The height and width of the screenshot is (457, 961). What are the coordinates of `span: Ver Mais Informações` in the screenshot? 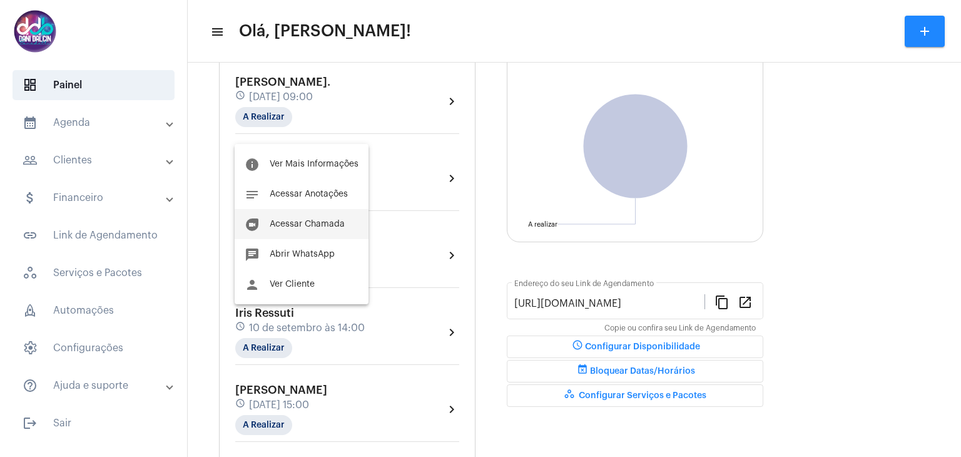 It's located at (314, 164).